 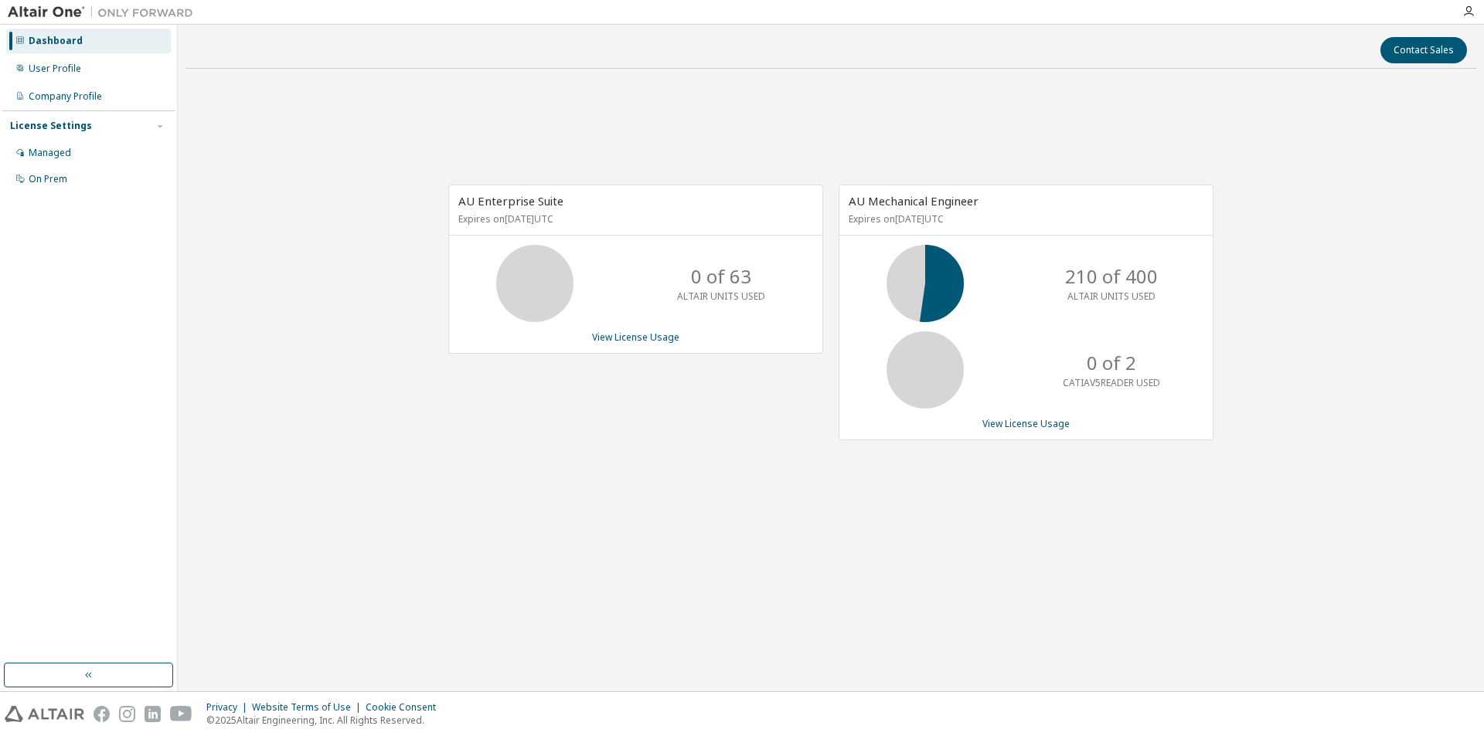 I want to click on img: instagram.svg, so click(x=127, y=714).